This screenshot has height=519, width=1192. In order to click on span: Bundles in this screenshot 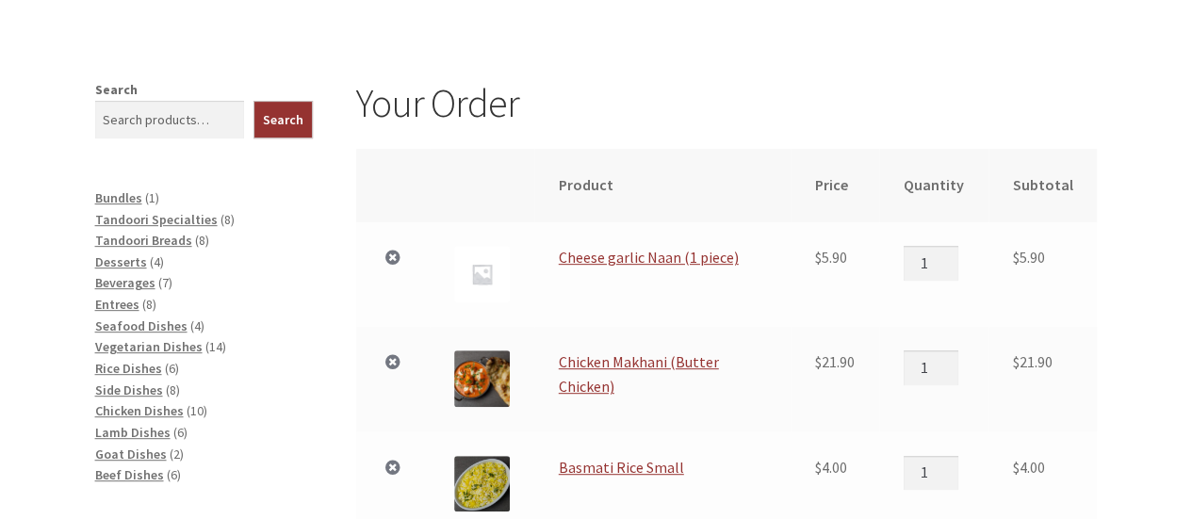, I will do `click(119, 198)`.